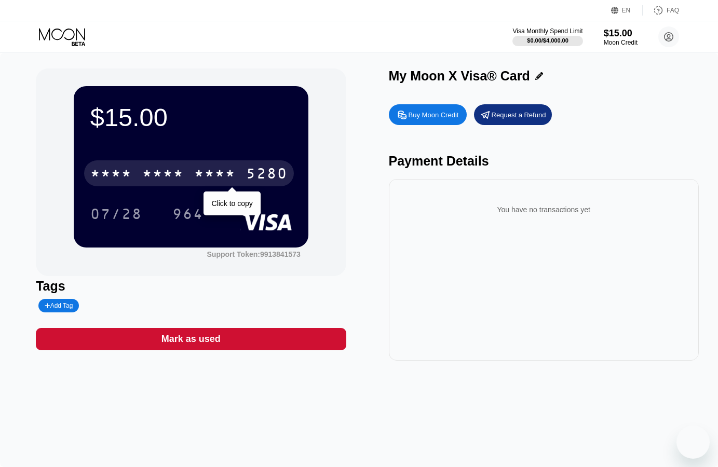  Describe the element at coordinates (547, 31) in the screenshot. I see `div: Visa Monthly Spend Limit` at that location.